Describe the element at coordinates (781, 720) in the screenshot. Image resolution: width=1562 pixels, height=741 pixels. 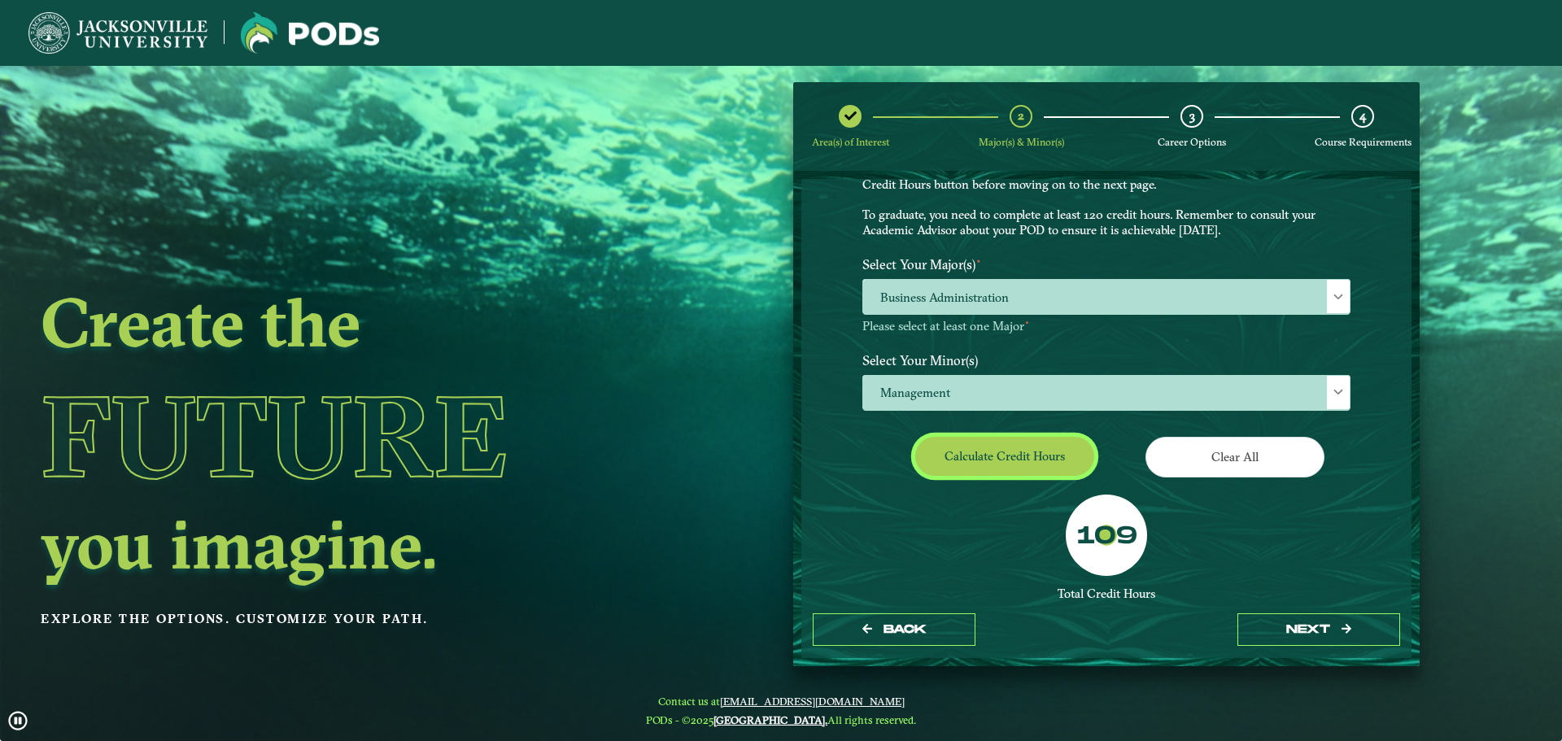
I see `span: PODs - ©2025 All rights reserved.` at that location.